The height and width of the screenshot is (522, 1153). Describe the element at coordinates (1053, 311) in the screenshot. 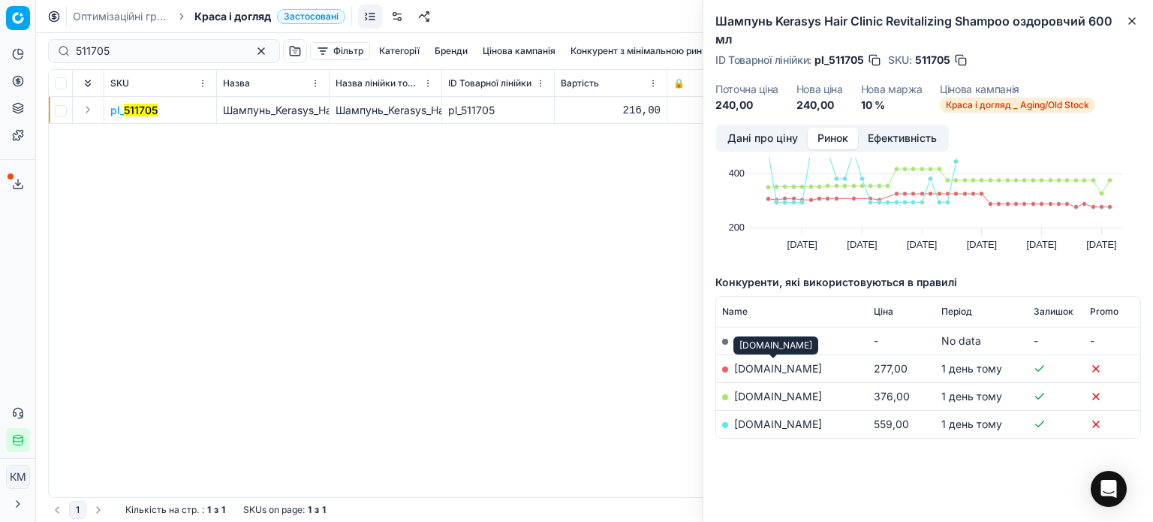

I see `span: Залишок` at that location.